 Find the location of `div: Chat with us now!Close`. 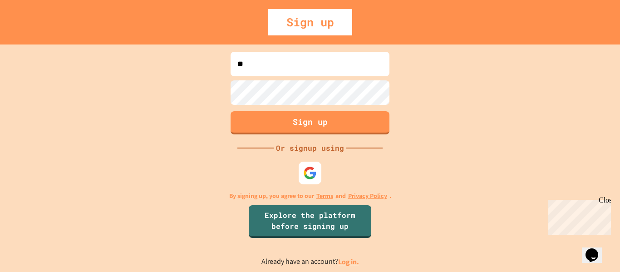

div: Chat with us now!Close is located at coordinates (33, 30).